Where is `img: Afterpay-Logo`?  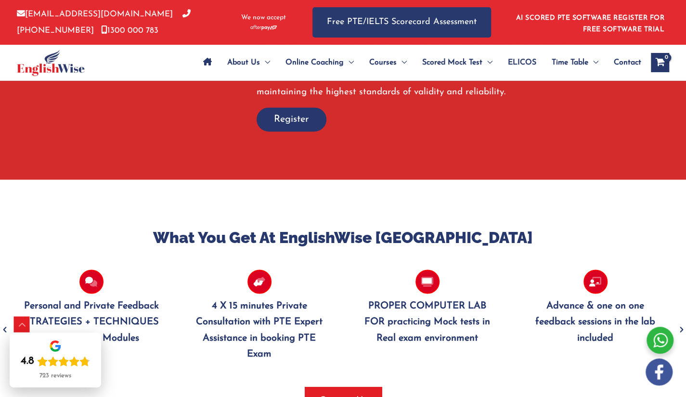
img: Afterpay-Logo is located at coordinates (263, 27).